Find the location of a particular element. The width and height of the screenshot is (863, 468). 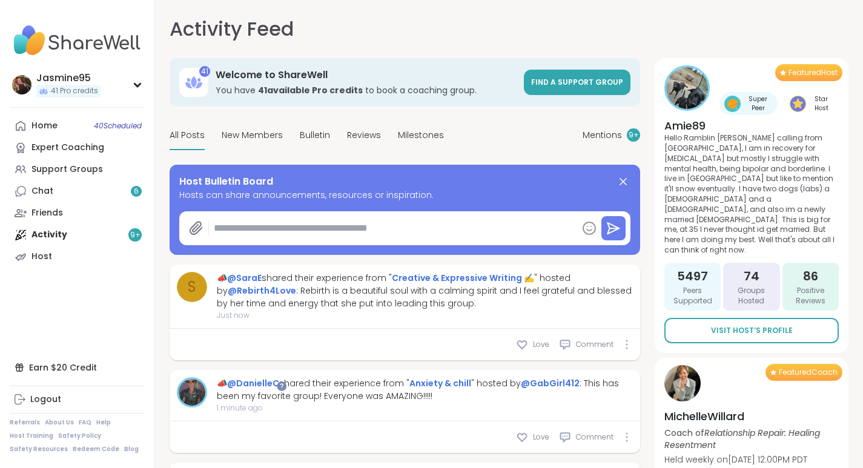

span: Reviews is located at coordinates (364, 135).